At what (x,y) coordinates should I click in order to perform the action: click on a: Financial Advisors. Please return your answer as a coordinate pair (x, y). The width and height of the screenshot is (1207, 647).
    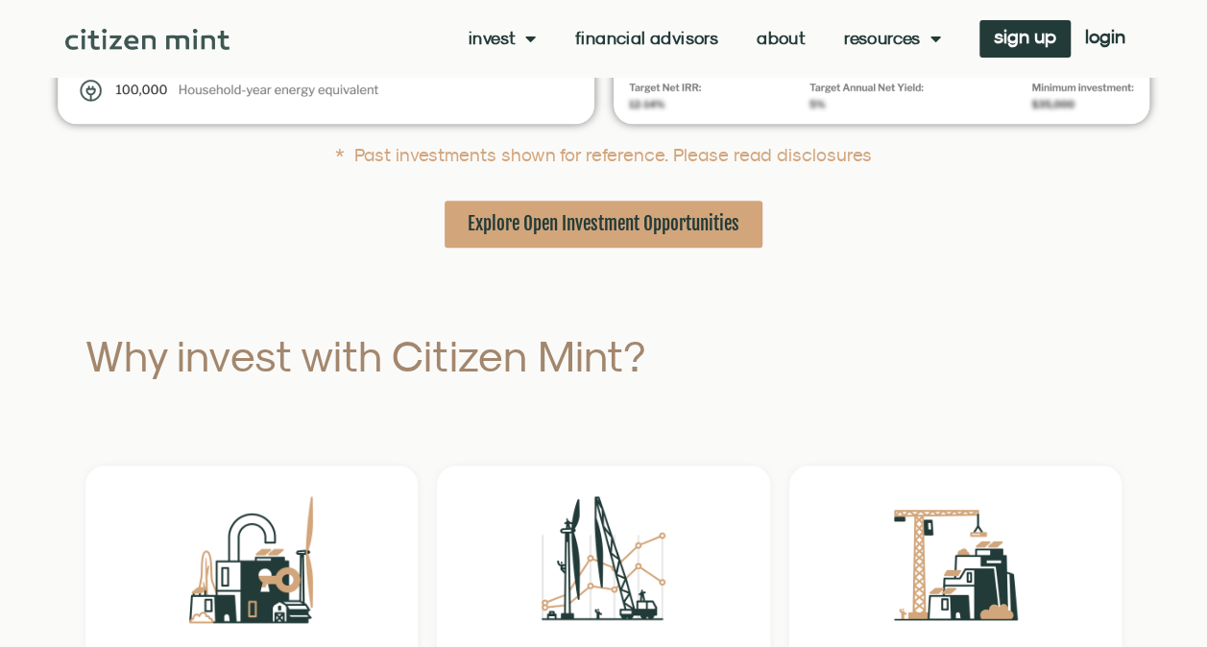
    Looking at the image, I should click on (646, 38).